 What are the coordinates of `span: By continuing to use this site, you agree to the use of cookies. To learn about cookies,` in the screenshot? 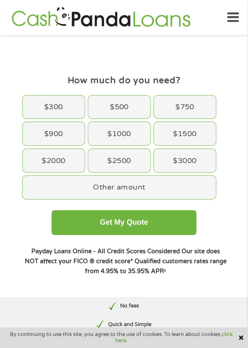 It's located at (122, 337).